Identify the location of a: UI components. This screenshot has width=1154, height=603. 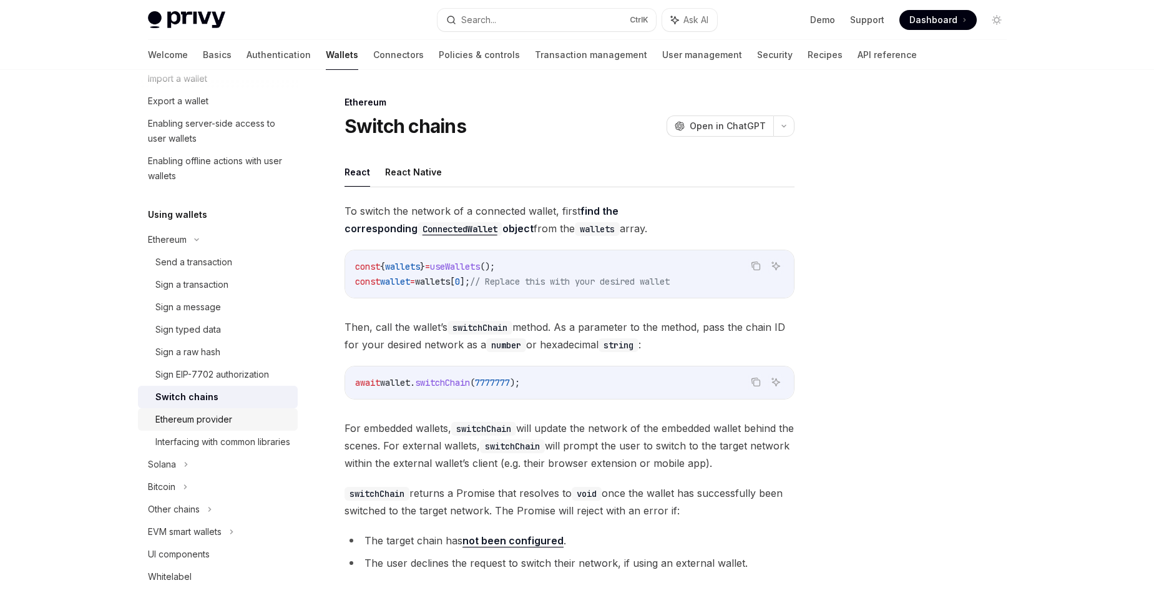
(218, 554).